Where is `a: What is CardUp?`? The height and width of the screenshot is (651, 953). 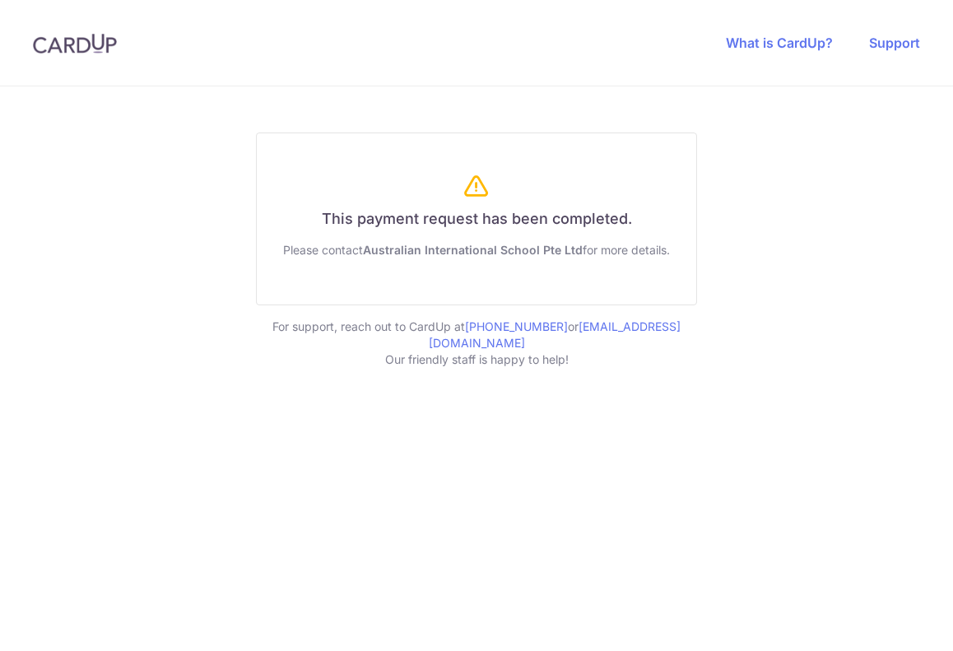 a: What is CardUp? is located at coordinates (779, 43).